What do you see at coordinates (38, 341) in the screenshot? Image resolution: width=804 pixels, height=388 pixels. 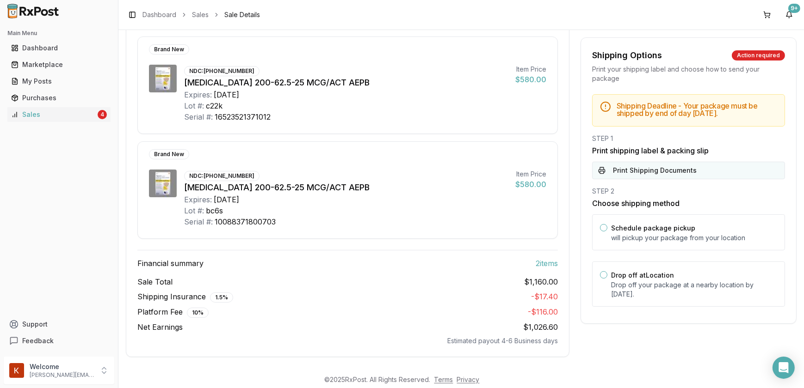 I see `span: Feedback` at bounding box center [38, 341].